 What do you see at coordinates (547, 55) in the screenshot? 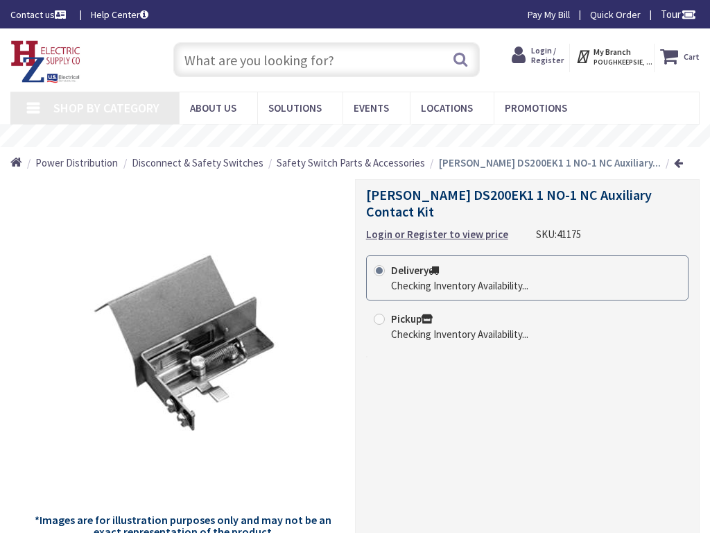
I see `span: Login / Register` at bounding box center [547, 55].